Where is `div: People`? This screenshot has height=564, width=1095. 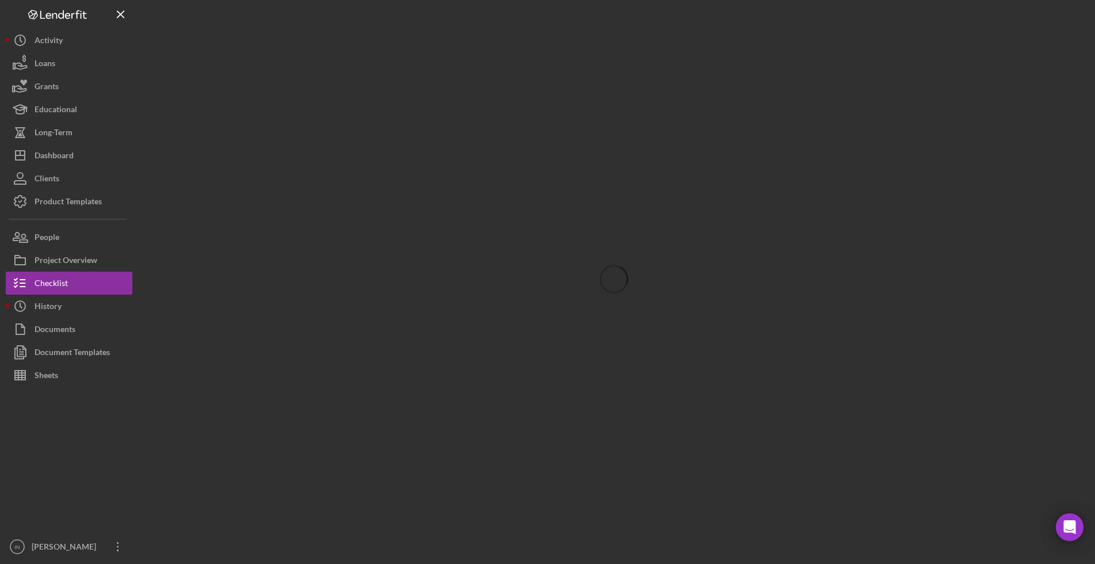 div: People is located at coordinates (47, 238).